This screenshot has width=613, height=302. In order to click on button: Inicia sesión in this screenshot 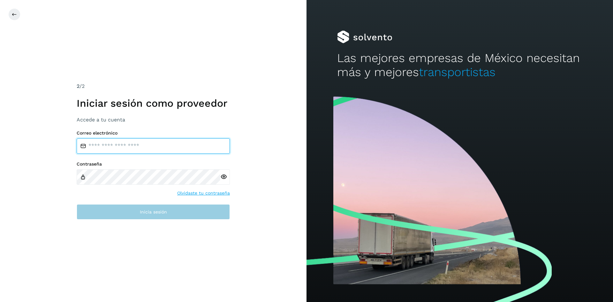, I will do `click(153, 212)`.